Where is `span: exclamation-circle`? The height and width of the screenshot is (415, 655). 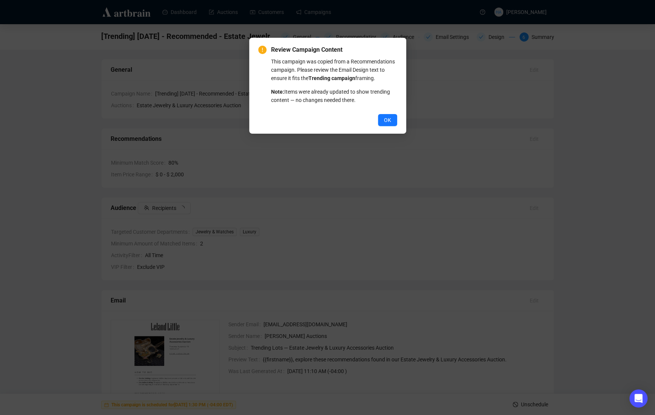
span: exclamation-circle is located at coordinates (263, 50).